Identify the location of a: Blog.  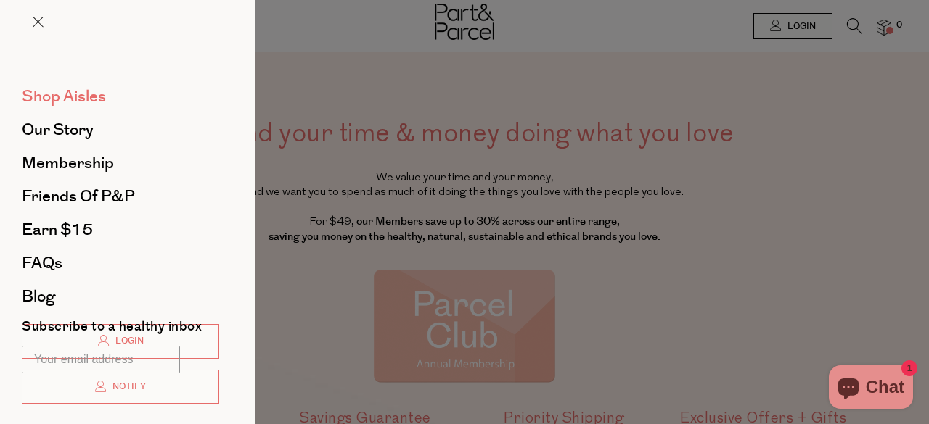
(120, 297).